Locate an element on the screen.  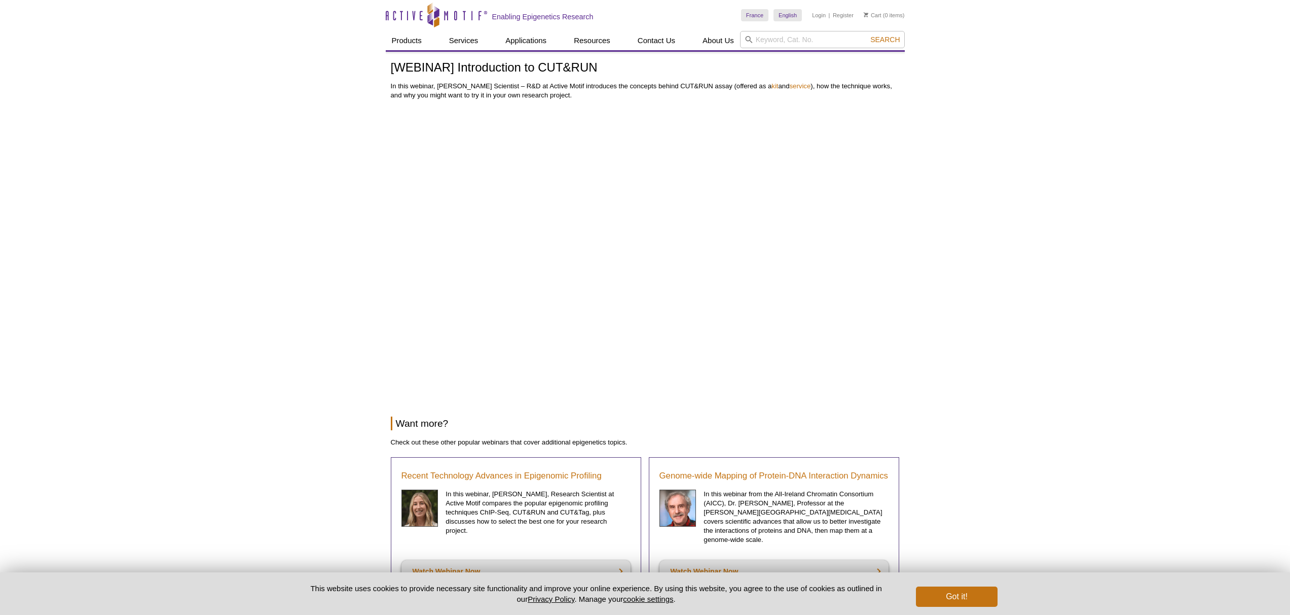
button: Got it! is located at coordinates (957, 596).